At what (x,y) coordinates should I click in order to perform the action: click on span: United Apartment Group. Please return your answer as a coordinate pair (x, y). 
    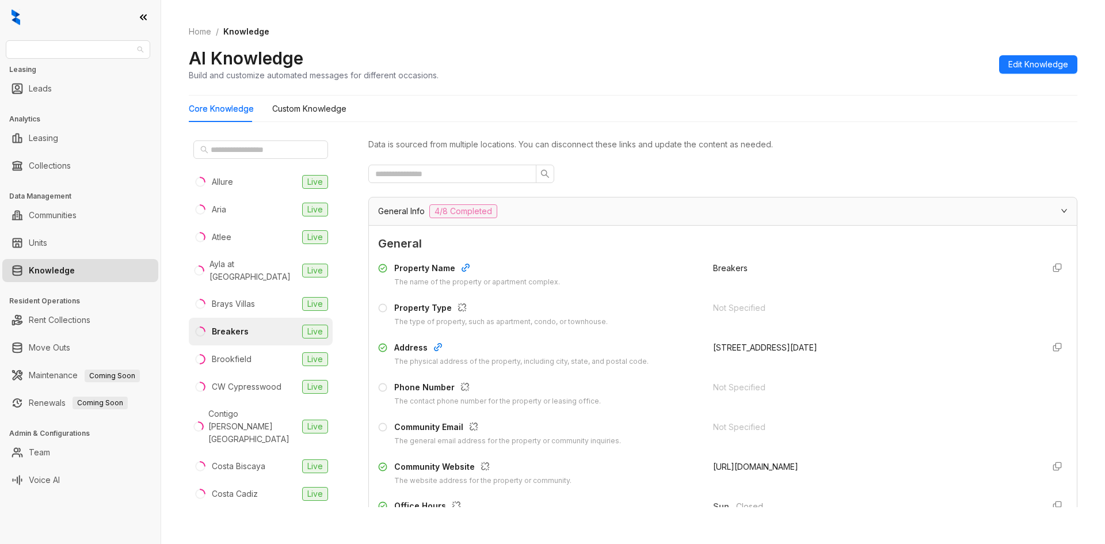
    Looking at the image, I should click on (78, 49).